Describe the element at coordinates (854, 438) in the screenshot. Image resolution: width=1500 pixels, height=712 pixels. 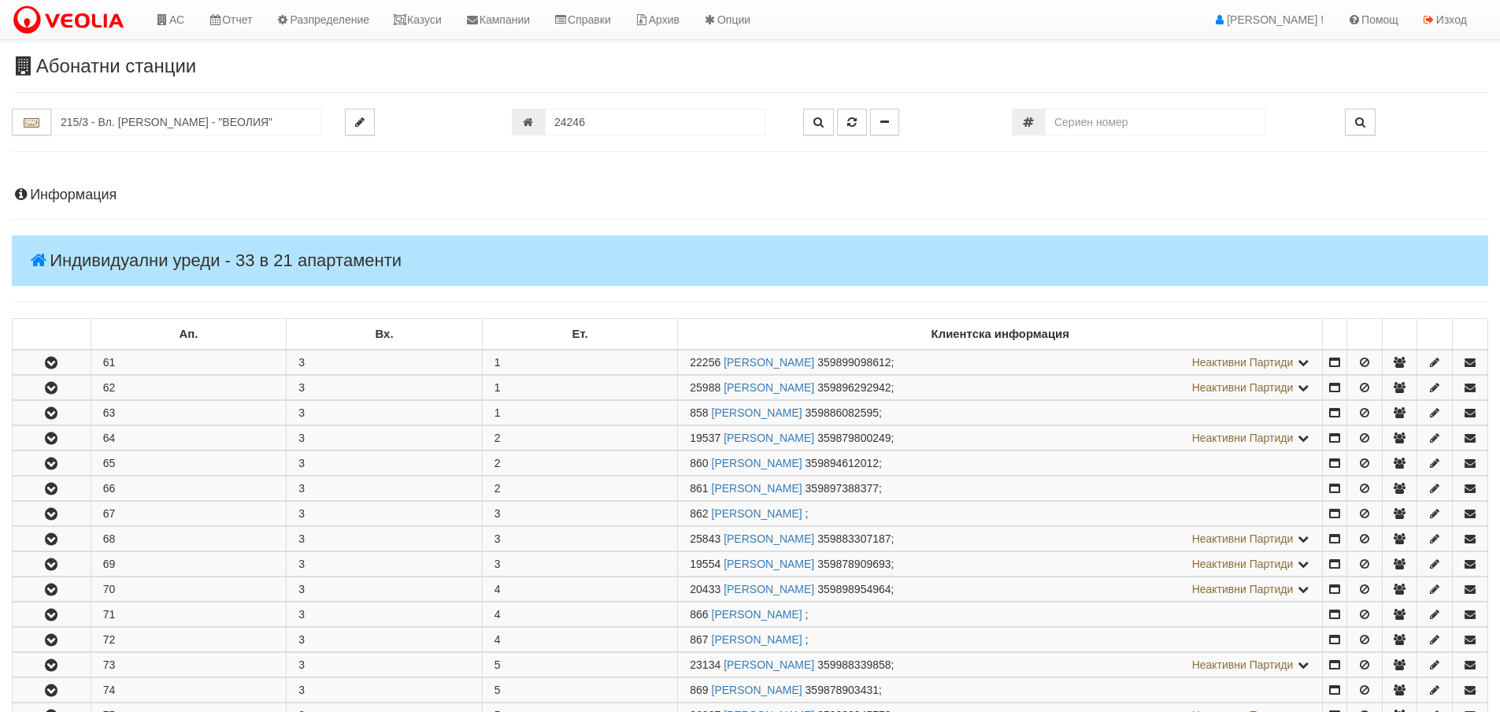
I see `span: 359879800249` at that location.